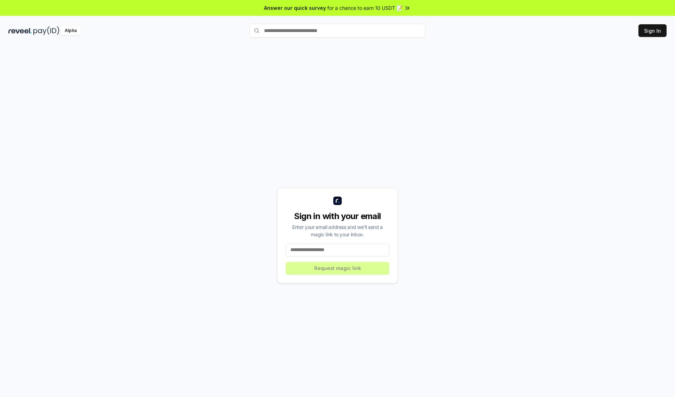 Image resolution: width=675 pixels, height=397 pixels. Describe the element at coordinates (652, 31) in the screenshot. I see `button: Sign In` at that location.